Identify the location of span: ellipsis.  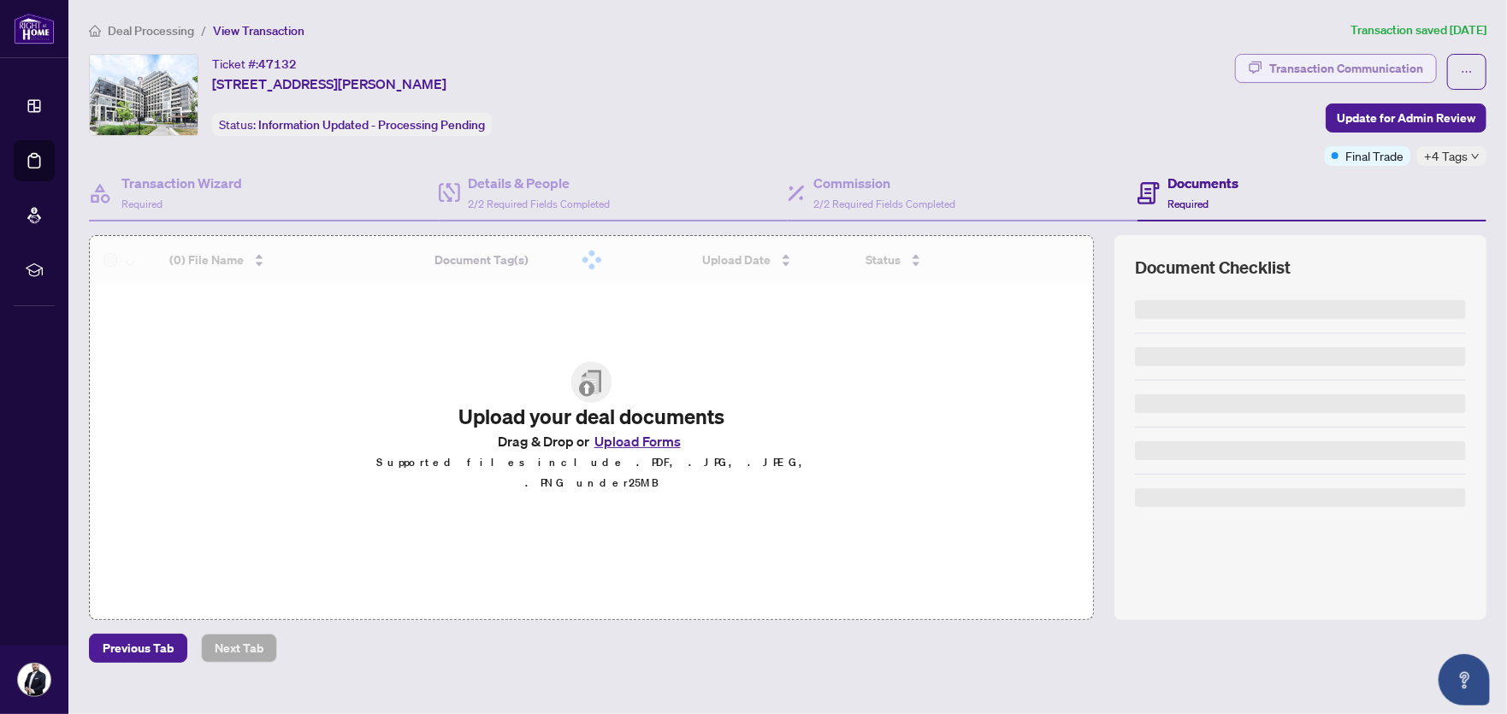
(1466, 72).